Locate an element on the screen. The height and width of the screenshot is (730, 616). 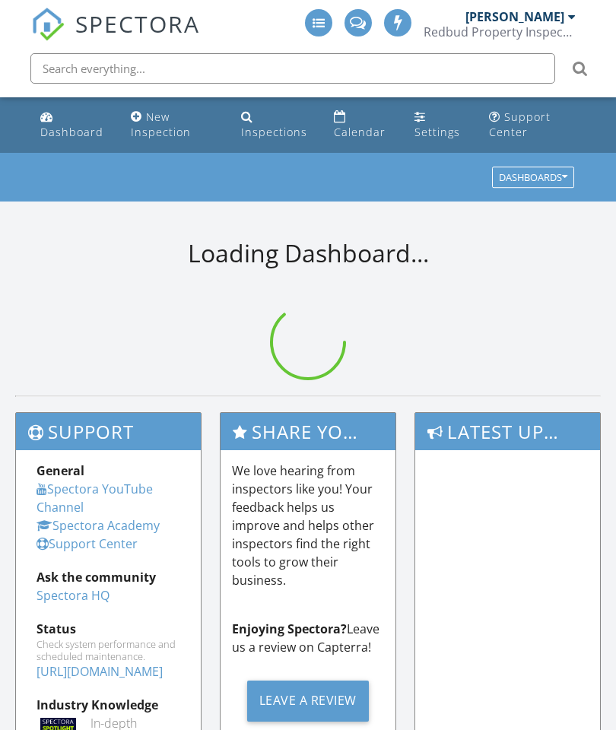
h3: Latest Updates is located at coordinates (507, 431).